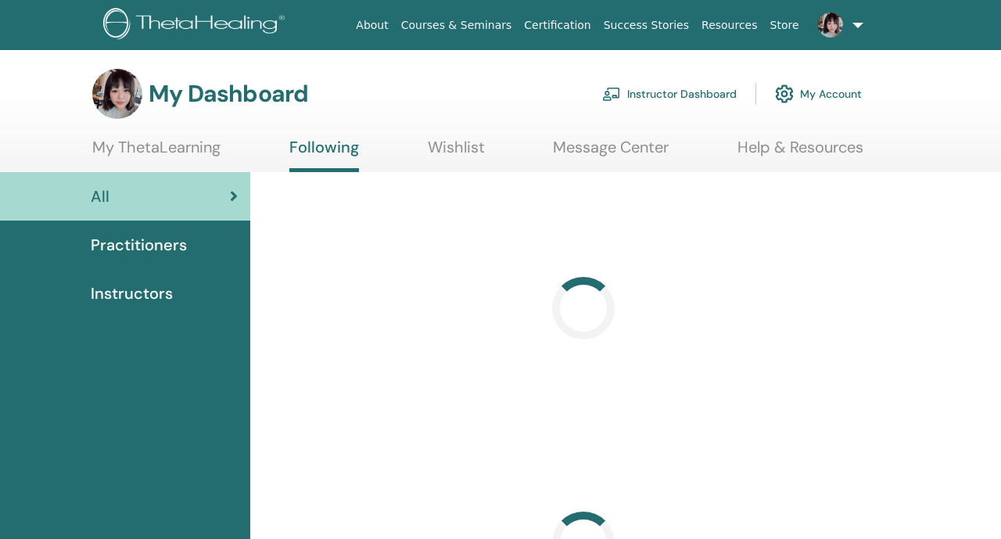 This screenshot has height=539, width=1001. What do you see at coordinates (818, 94) in the screenshot?
I see `a: My Account` at bounding box center [818, 94].